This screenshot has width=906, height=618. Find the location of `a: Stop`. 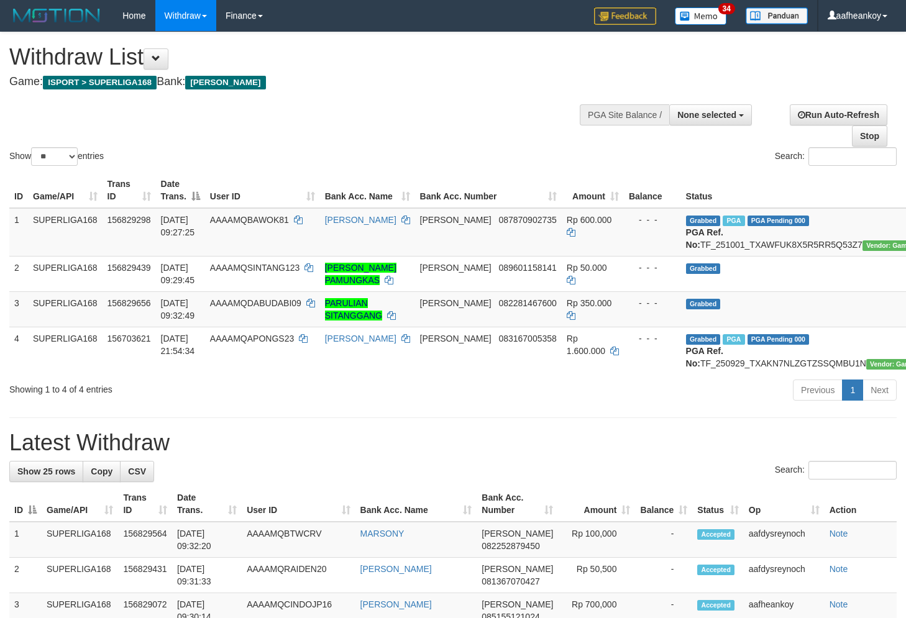

a: Stop is located at coordinates (869, 136).